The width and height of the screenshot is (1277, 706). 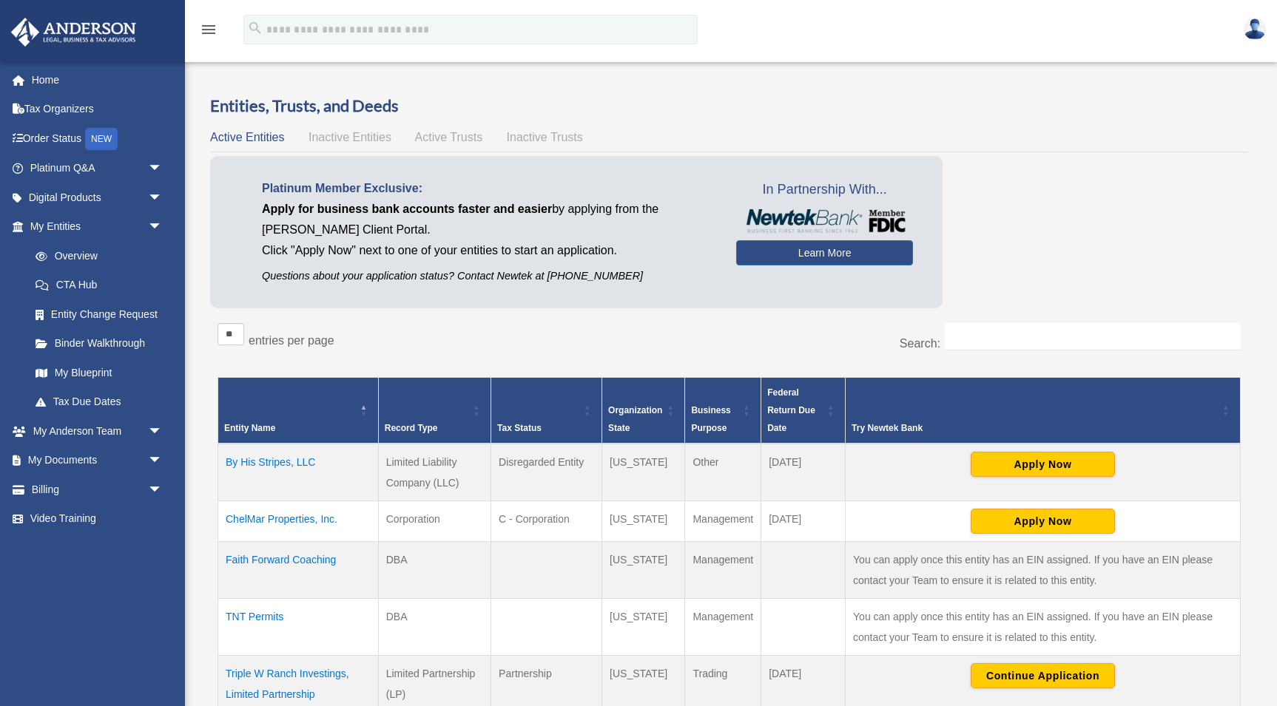 What do you see at coordinates (98, 80) in the screenshot?
I see `a: Home` at bounding box center [98, 80].